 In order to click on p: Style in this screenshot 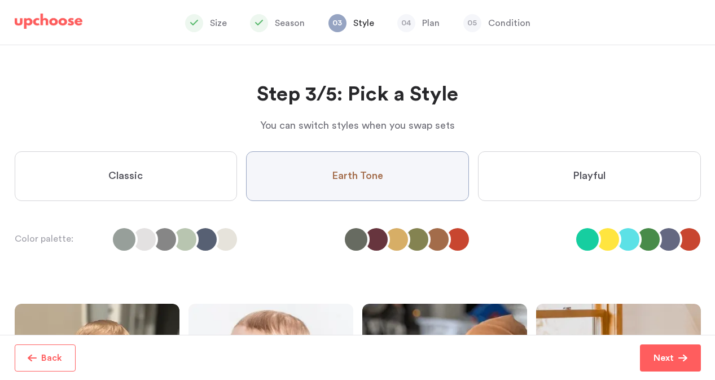, I will do `click(364, 23)`.